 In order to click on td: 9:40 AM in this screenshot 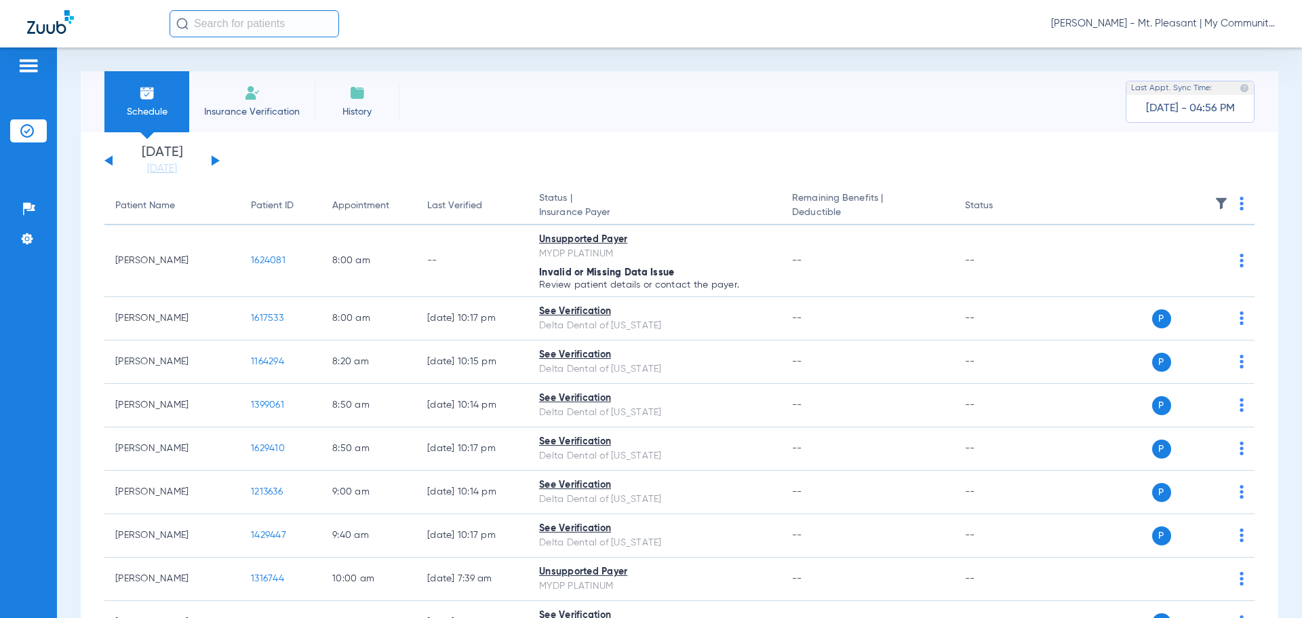, I will do `click(369, 536)`.